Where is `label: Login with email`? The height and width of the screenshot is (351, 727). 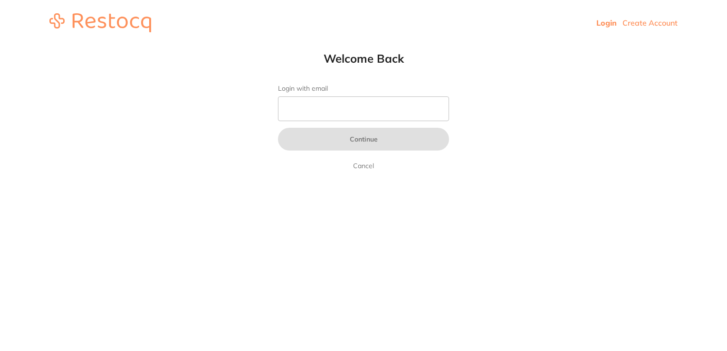 label: Login with email is located at coordinates (363, 88).